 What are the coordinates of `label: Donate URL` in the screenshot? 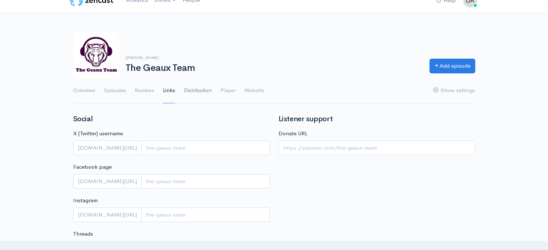 It's located at (293, 134).